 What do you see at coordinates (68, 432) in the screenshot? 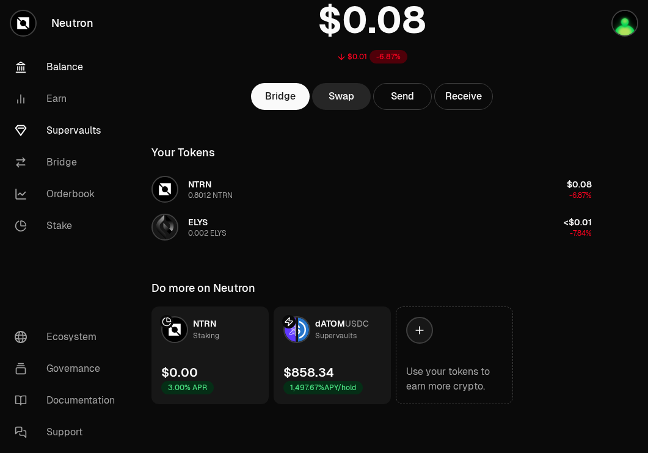
I see `a: Support` at bounding box center [68, 432].